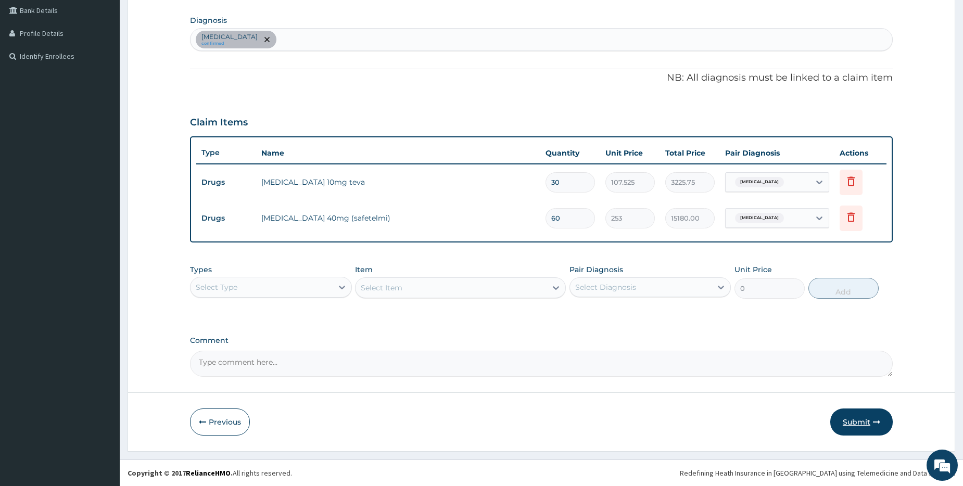  I want to click on label: Pair Diagnosis, so click(596, 270).